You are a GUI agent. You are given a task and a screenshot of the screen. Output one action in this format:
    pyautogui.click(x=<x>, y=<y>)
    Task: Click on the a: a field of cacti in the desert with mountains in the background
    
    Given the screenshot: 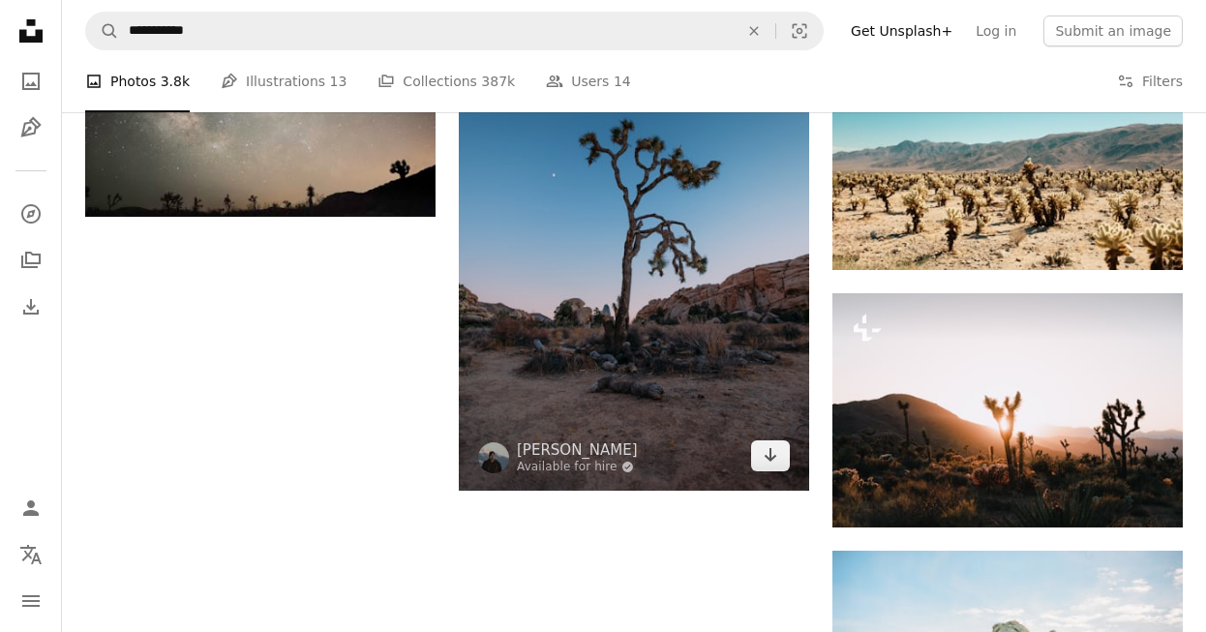 What is the action you would take?
    pyautogui.click(x=1008, y=153)
    